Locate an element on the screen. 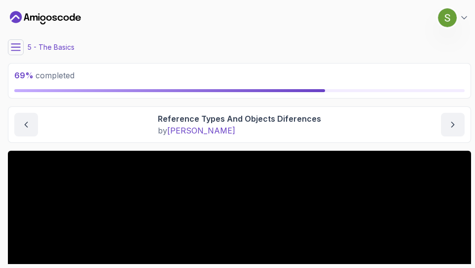 This screenshot has width=475, height=268. button: previous content is located at coordinates (26, 125).